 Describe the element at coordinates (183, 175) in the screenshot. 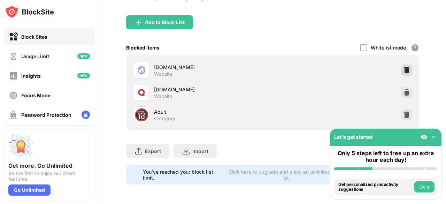

I see `div: You’ve reached your block list limit.` at that location.